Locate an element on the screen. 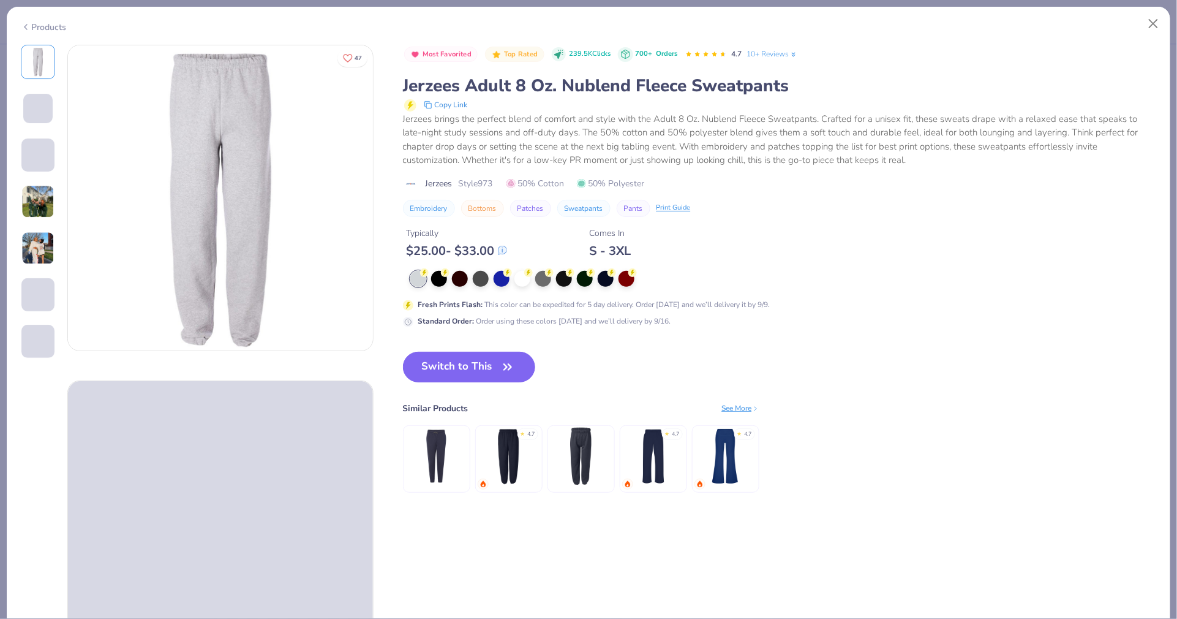  img: Gildan Adult Heavy Blend Adult 8 Oz. 50/50 Sweatpants is located at coordinates (508, 456).